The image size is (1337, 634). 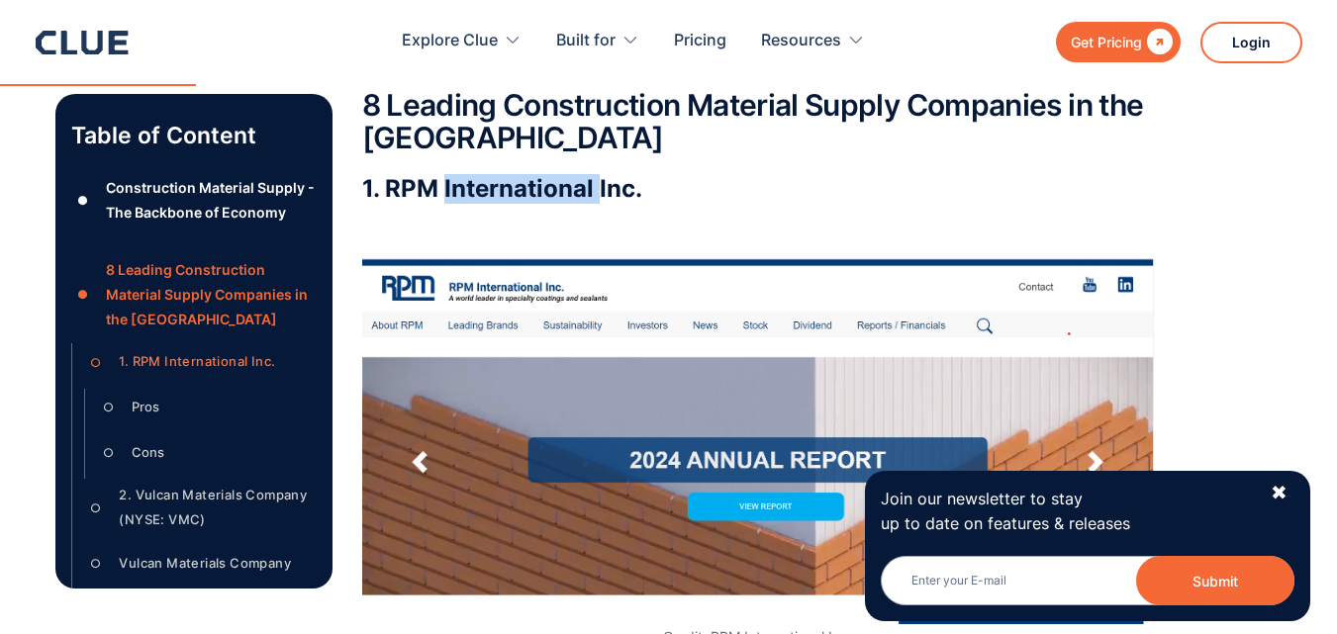 What do you see at coordinates (145, 407) in the screenshot?
I see `div: Pros` at bounding box center [145, 407].